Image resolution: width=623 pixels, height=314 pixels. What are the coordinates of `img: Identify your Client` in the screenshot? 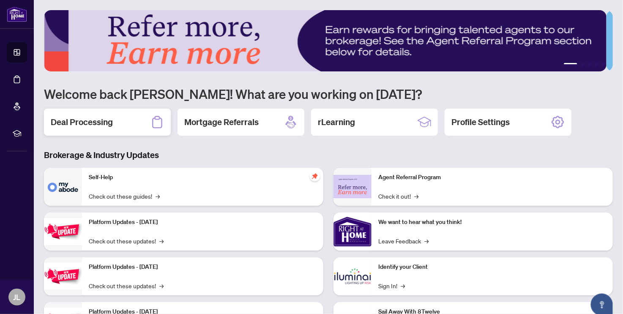 It's located at (352, 276).